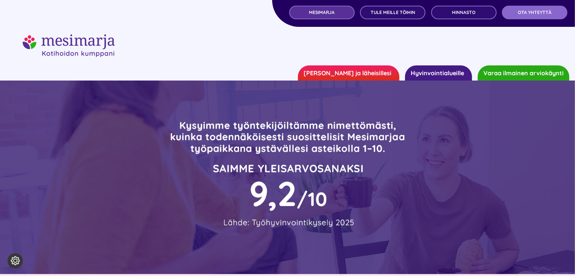 The image size is (575, 276). What do you see at coordinates (523, 73) in the screenshot?
I see `a: Varaa ilmainen arviokäynti` at bounding box center [523, 73].